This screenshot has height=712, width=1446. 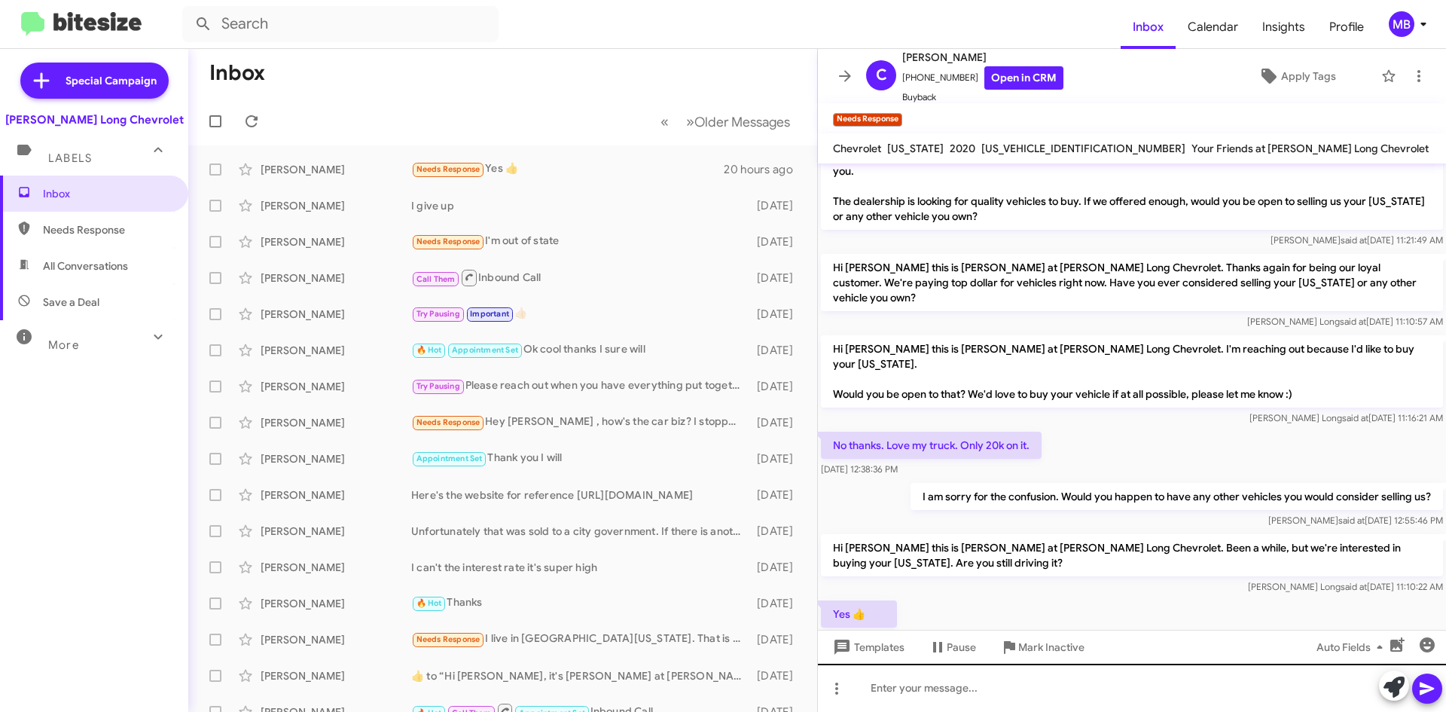 I want to click on div: Yes 👍, so click(x=567, y=169).